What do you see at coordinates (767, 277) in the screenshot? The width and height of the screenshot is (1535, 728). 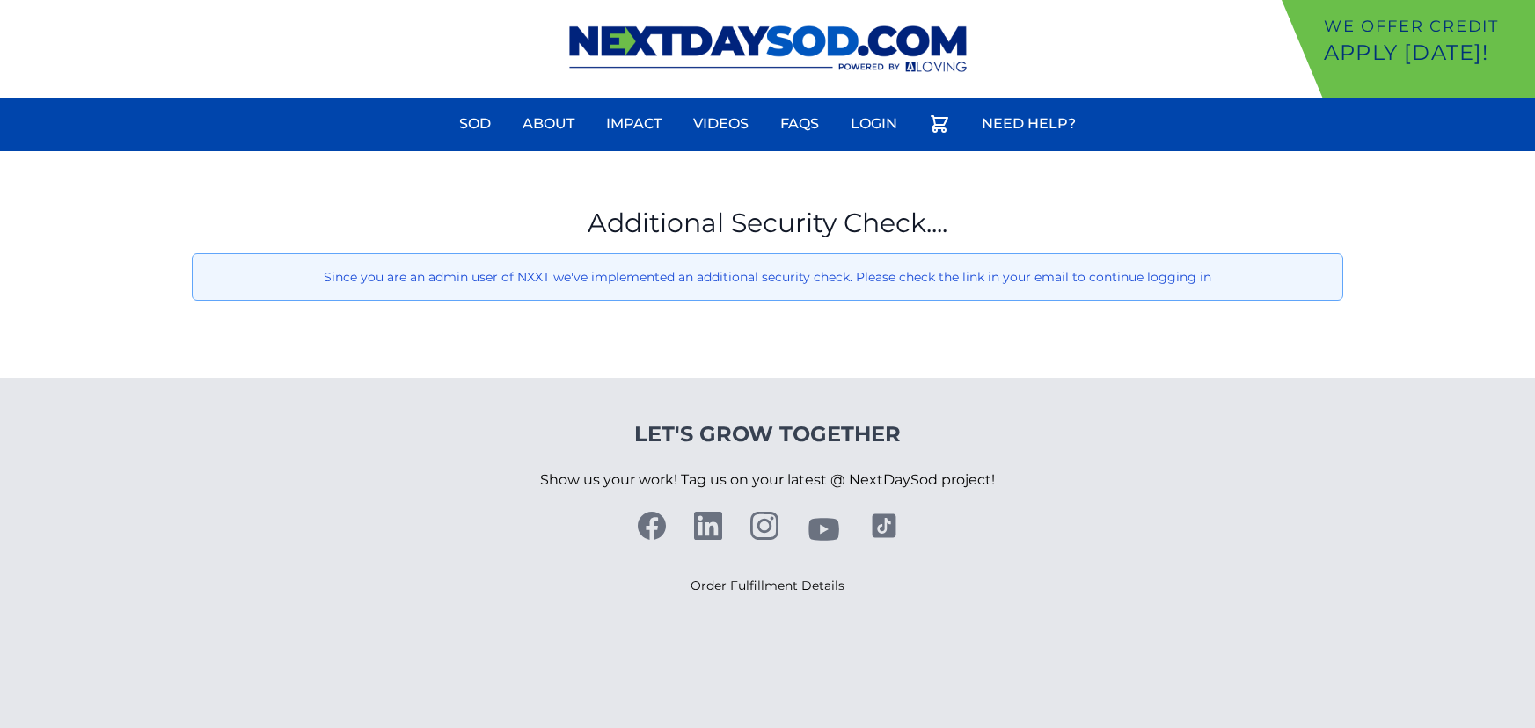 I see `p: Since you are an admin user of NXXT we've implemented an additional security check. Please check ...` at bounding box center [767, 277].